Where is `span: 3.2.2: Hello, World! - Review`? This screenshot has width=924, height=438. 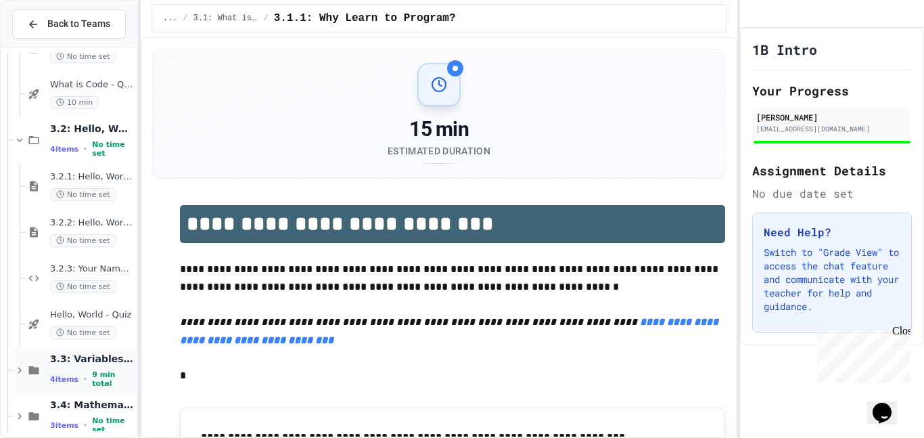 span: 3.2.2: Hello, World! - Review is located at coordinates (92, 223).